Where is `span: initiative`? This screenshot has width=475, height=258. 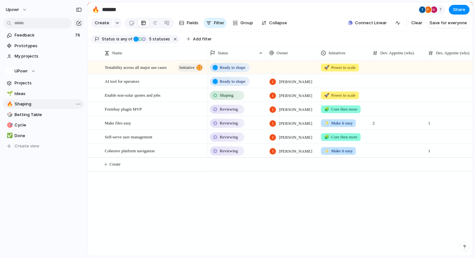
span: initiative is located at coordinates (187, 68).